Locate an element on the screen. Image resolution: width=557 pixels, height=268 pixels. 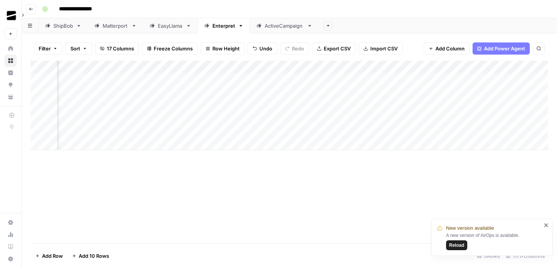
a: Home is located at coordinates (11, 48).